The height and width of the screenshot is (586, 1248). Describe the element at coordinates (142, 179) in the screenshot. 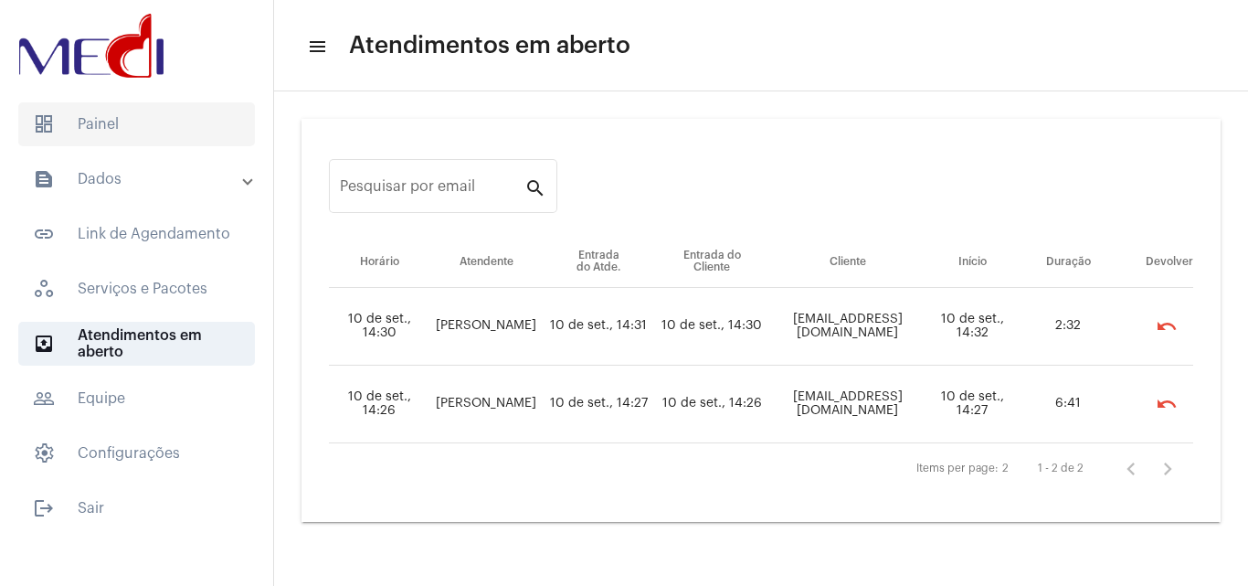

I see `mat-expansion-panel-header: sidenav iconDados` at that location.